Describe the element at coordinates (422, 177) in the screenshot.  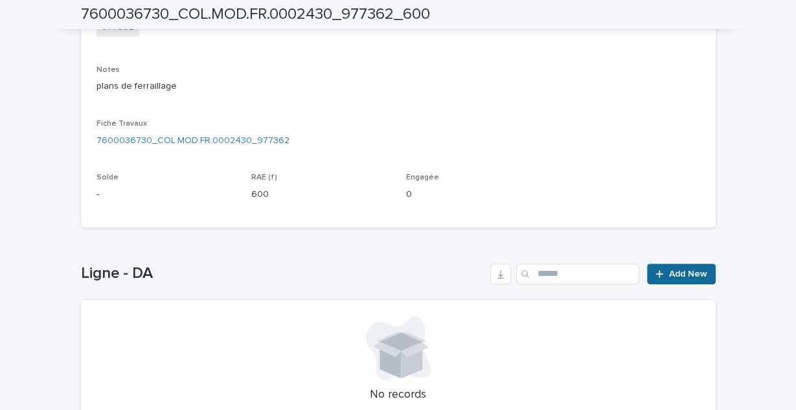
I see `span: Engagée` at that location.